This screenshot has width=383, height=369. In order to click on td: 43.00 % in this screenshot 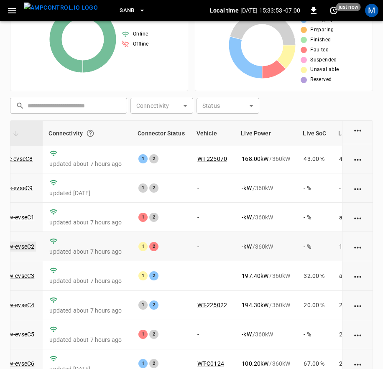, I will do `click(314, 159)`.